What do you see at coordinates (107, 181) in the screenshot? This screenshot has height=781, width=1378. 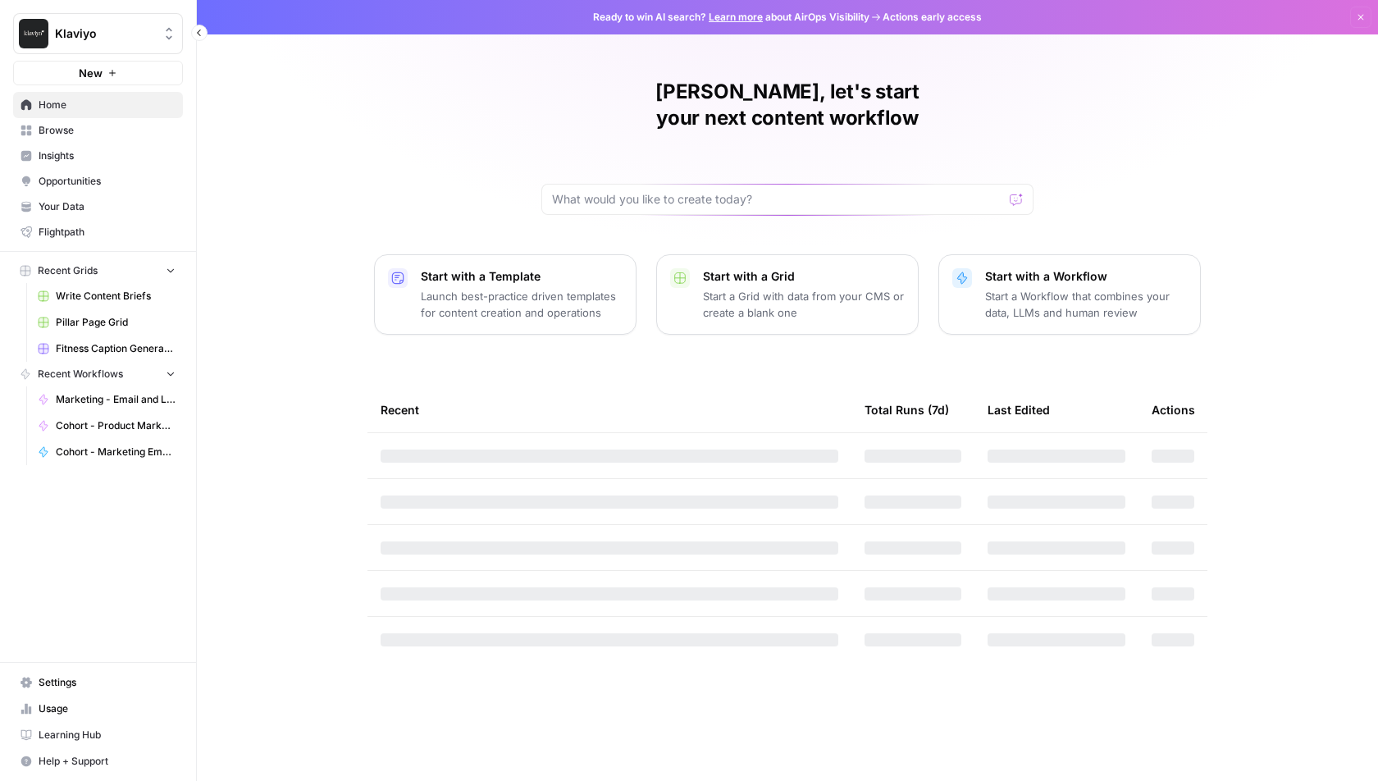 I see `span: Opportunities` at bounding box center [107, 181].